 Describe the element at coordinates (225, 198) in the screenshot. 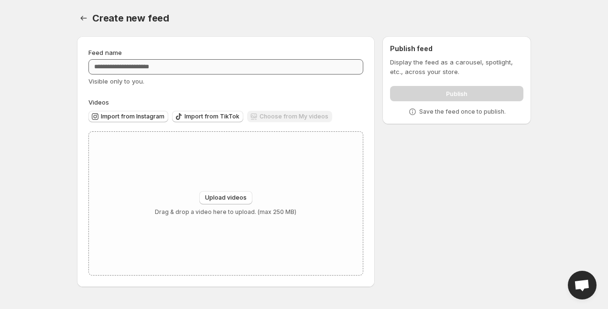

I see `span: Upload videos` at that location.